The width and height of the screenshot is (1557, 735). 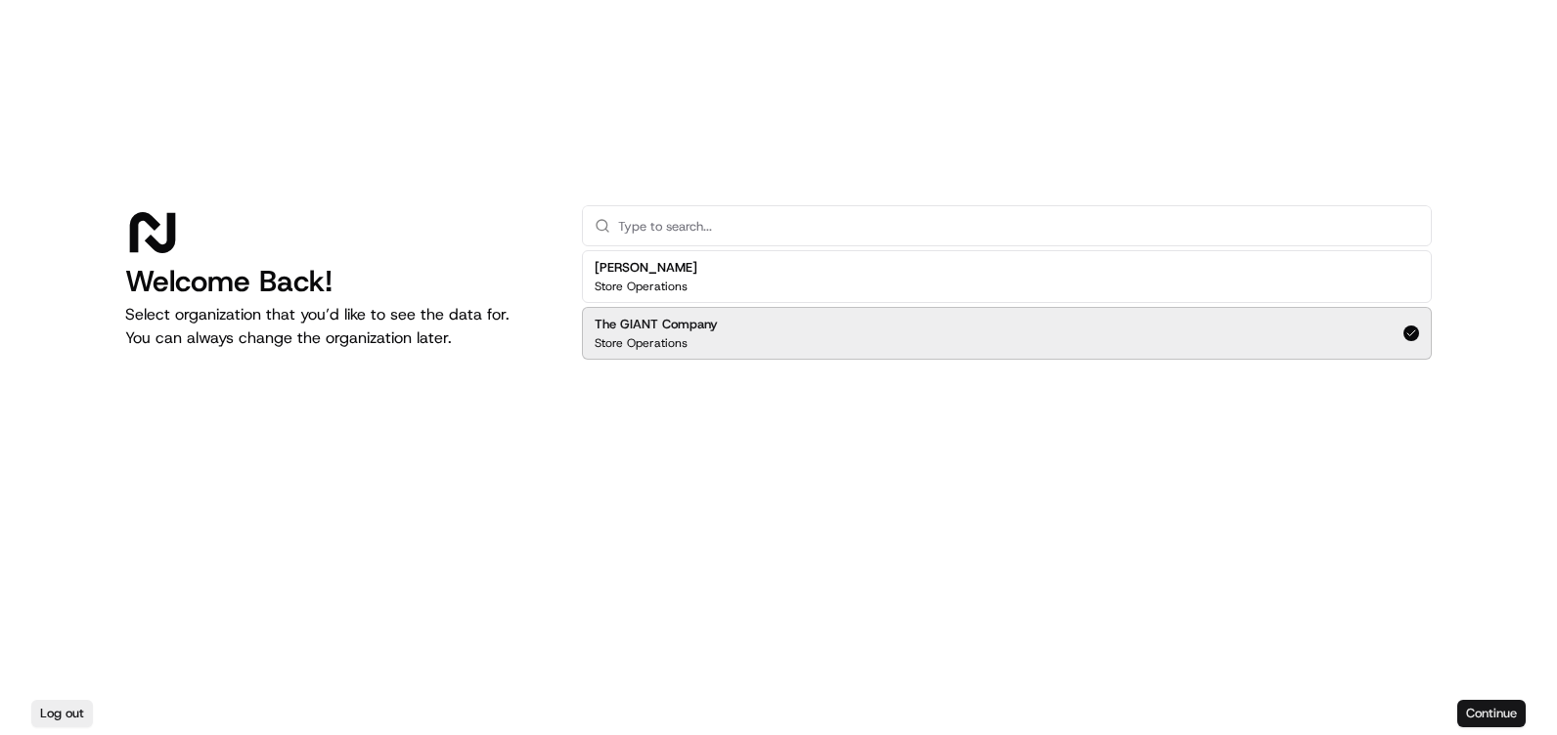 What do you see at coordinates (1006, 305) in the screenshot?
I see `div: Suggestions` at bounding box center [1006, 305].